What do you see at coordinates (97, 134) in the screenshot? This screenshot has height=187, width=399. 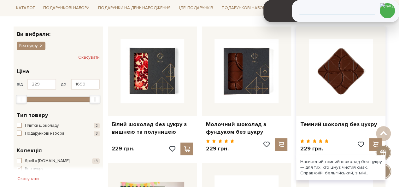 I see `span: 3` at bounding box center [97, 134].